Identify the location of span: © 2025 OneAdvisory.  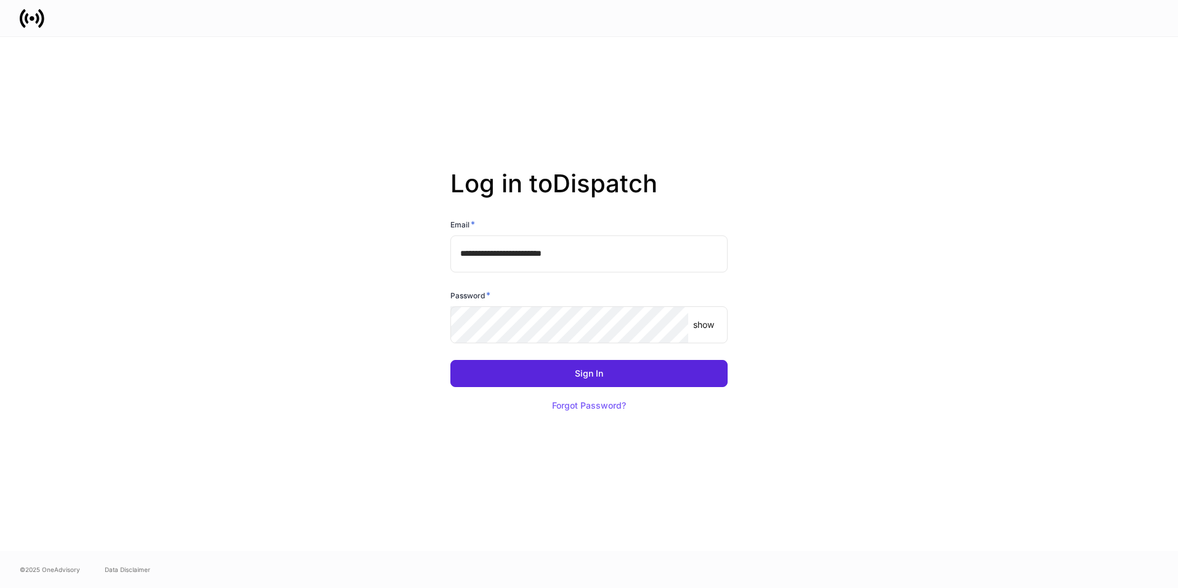
(50, 569).